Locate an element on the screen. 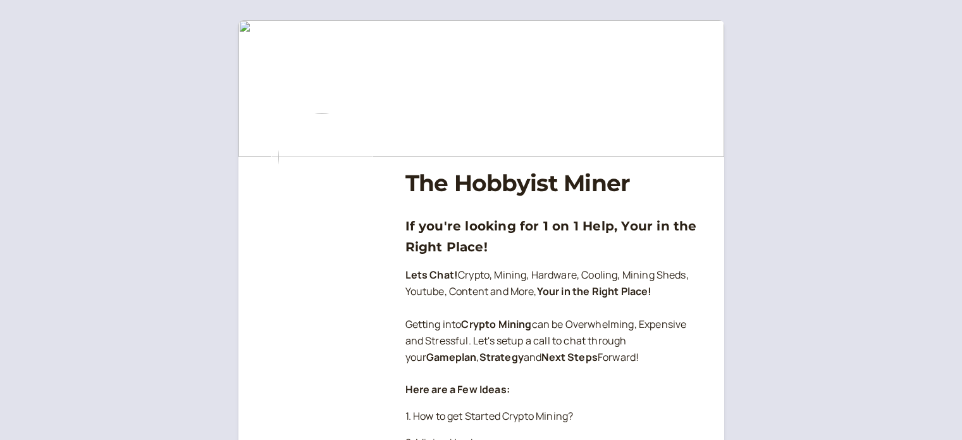 Image resolution: width=962 pixels, height=440 pixels. p: 1. How to get Started Crypto Mining? is located at coordinates (555, 416).